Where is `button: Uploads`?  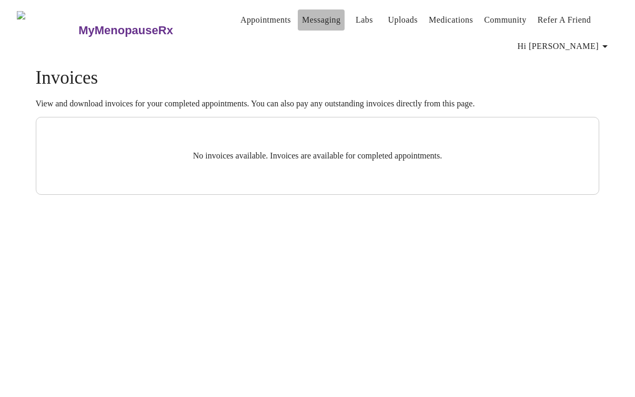 button: Uploads is located at coordinates (402, 20).